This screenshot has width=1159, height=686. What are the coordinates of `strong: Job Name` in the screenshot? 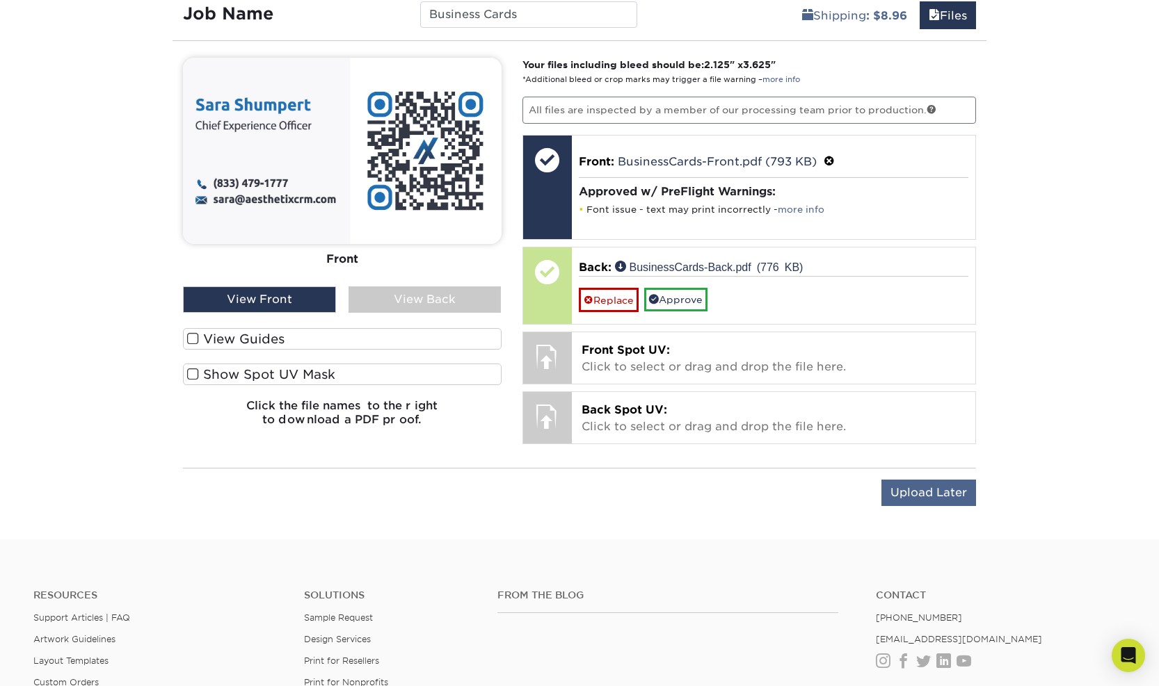 It's located at (228, 13).